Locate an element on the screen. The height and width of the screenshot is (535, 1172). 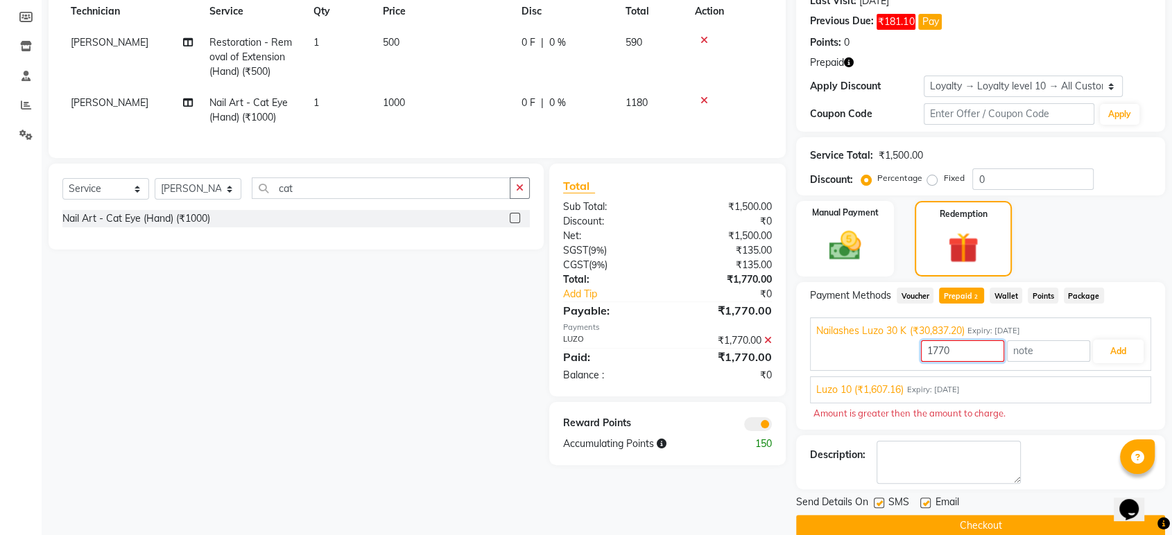
span: Nail Art - Cat Eye (Hand) (₹1000) is located at coordinates (248, 110).